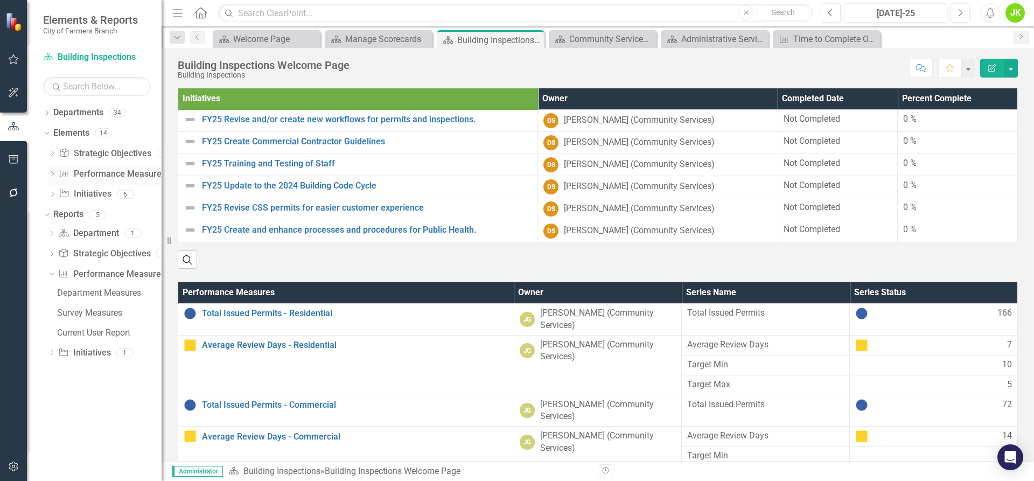 The width and height of the screenshot is (1034, 481). What do you see at coordinates (367, 230) in the screenshot?
I see `a: FY25 Create and enhance processes and procedures for Public Health.` at bounding box center [367, 230].